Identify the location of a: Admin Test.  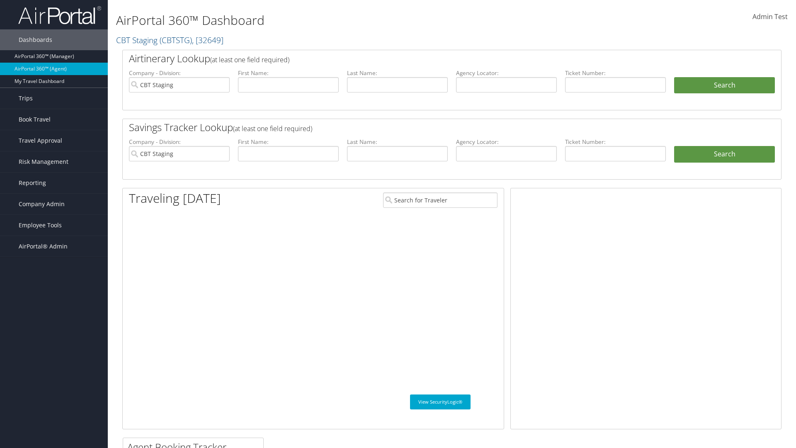
(770, 17).